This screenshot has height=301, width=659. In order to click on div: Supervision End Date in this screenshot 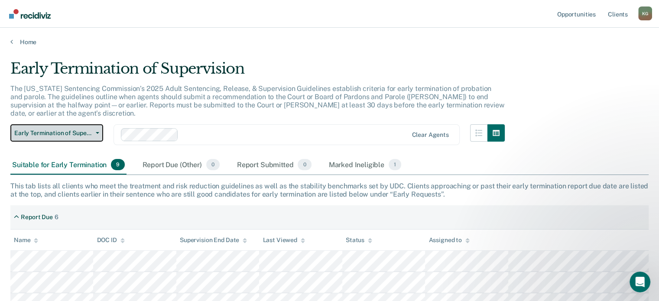, I will do `click(213, 240)`.